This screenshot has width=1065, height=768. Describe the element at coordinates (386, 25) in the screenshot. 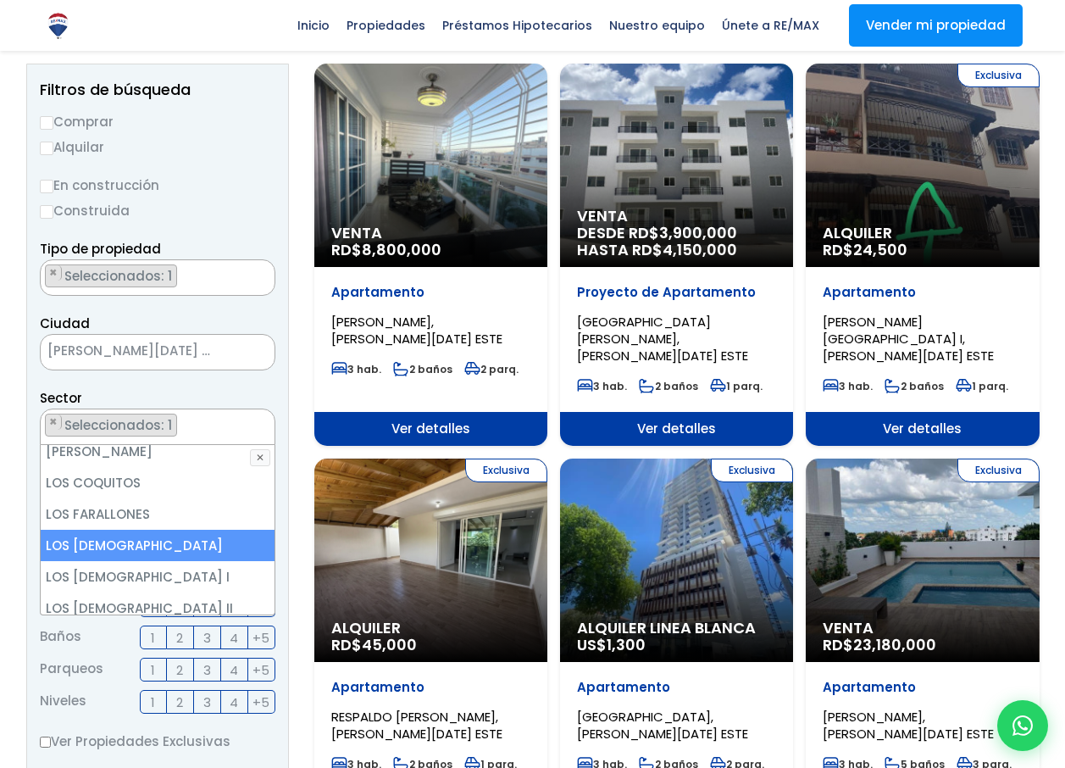

I see `span: Propiedades` at that location.